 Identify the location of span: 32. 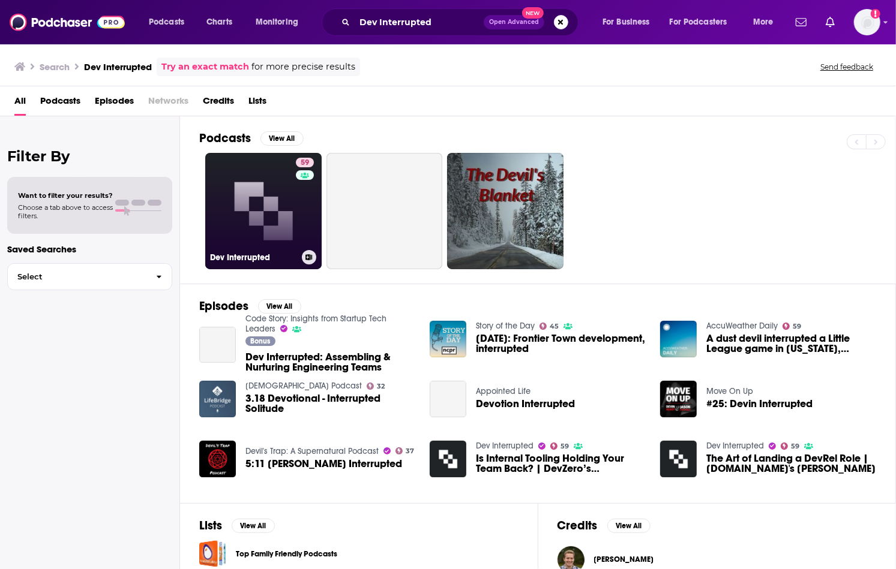
(380, 386).